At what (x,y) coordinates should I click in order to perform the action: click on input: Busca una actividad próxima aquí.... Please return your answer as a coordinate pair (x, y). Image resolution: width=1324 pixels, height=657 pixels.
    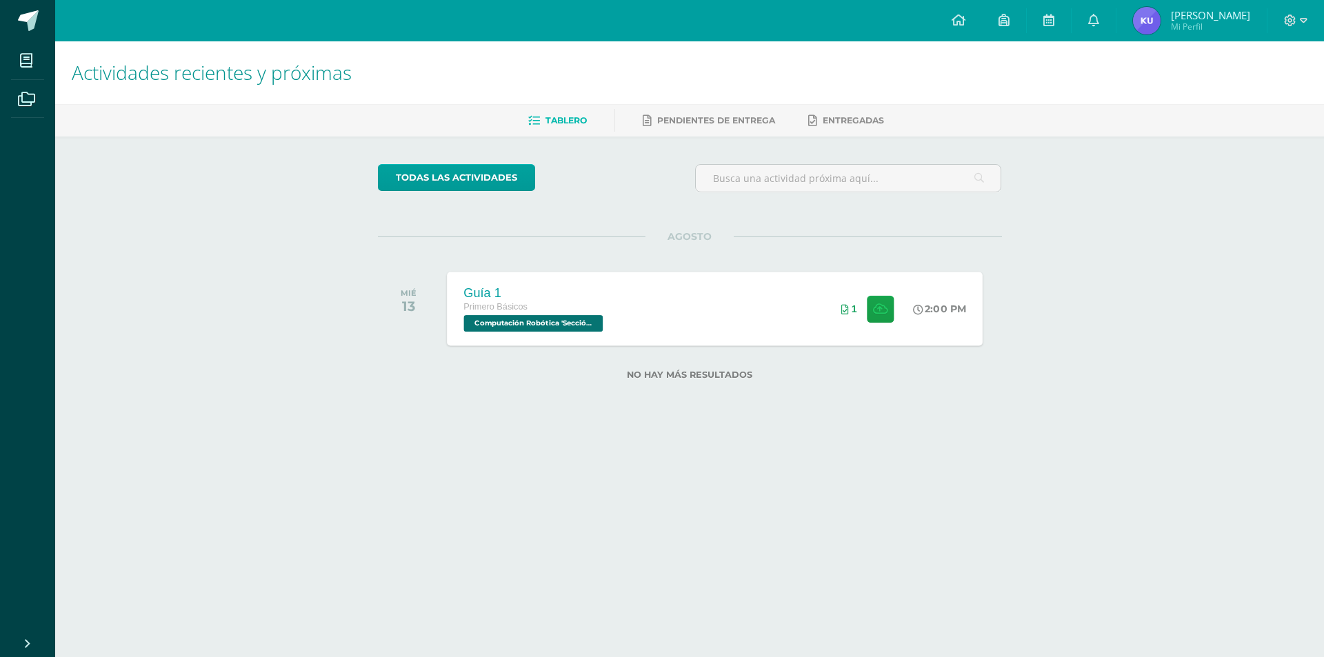
    Looking at the image, I should click on (848, 178).